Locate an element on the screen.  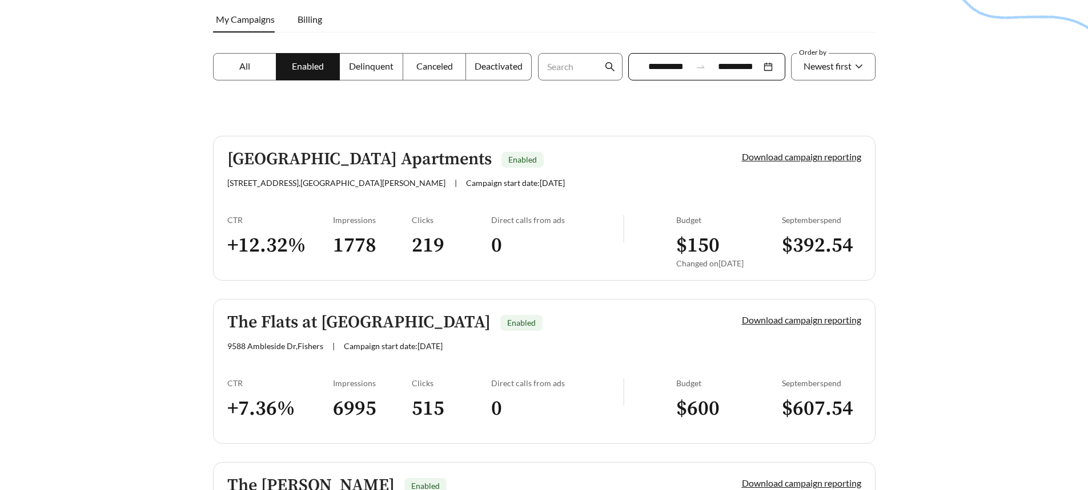
h3: + 12.32 % is located at coordinates (280, 246).